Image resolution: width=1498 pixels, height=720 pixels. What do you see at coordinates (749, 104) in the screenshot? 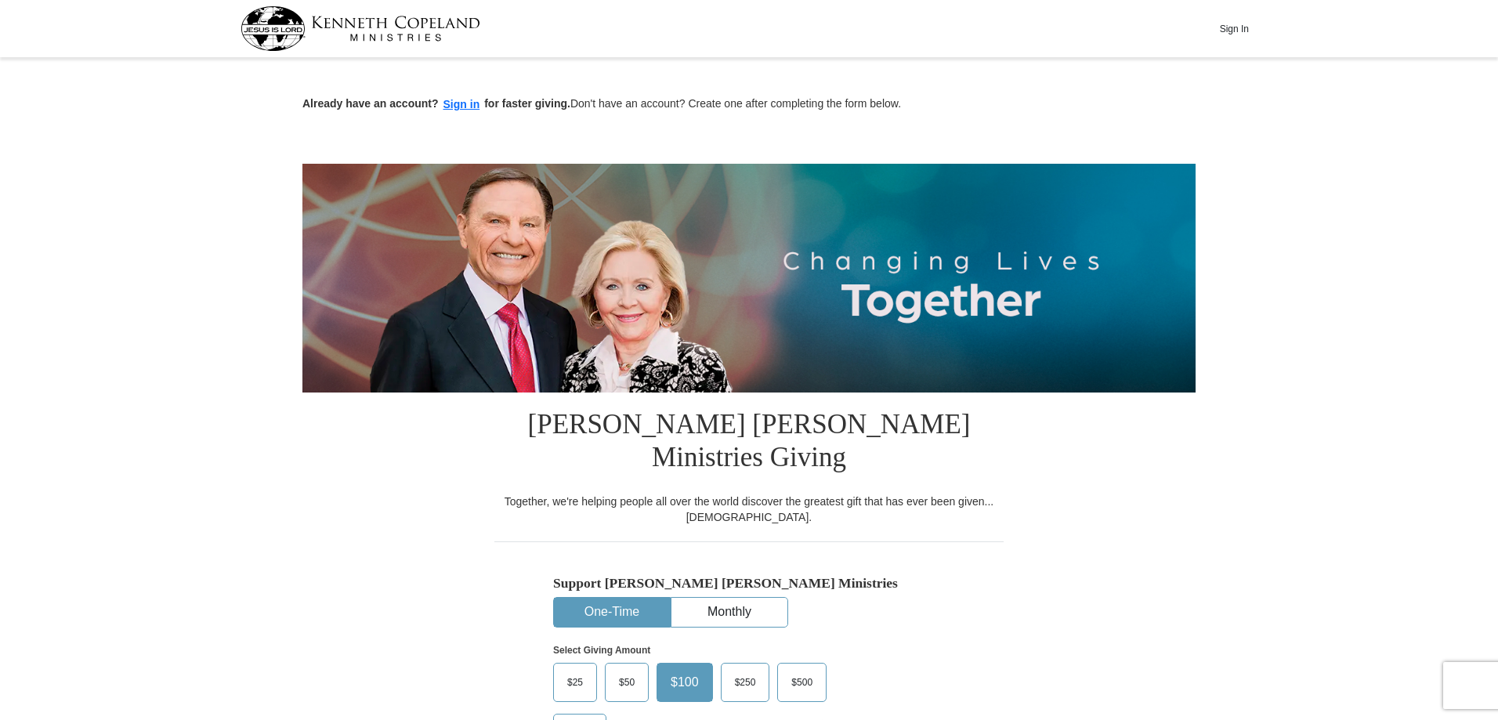
I see `p: Don't have an account? Create one after completing the form below.` at bounding box center [749, 104].